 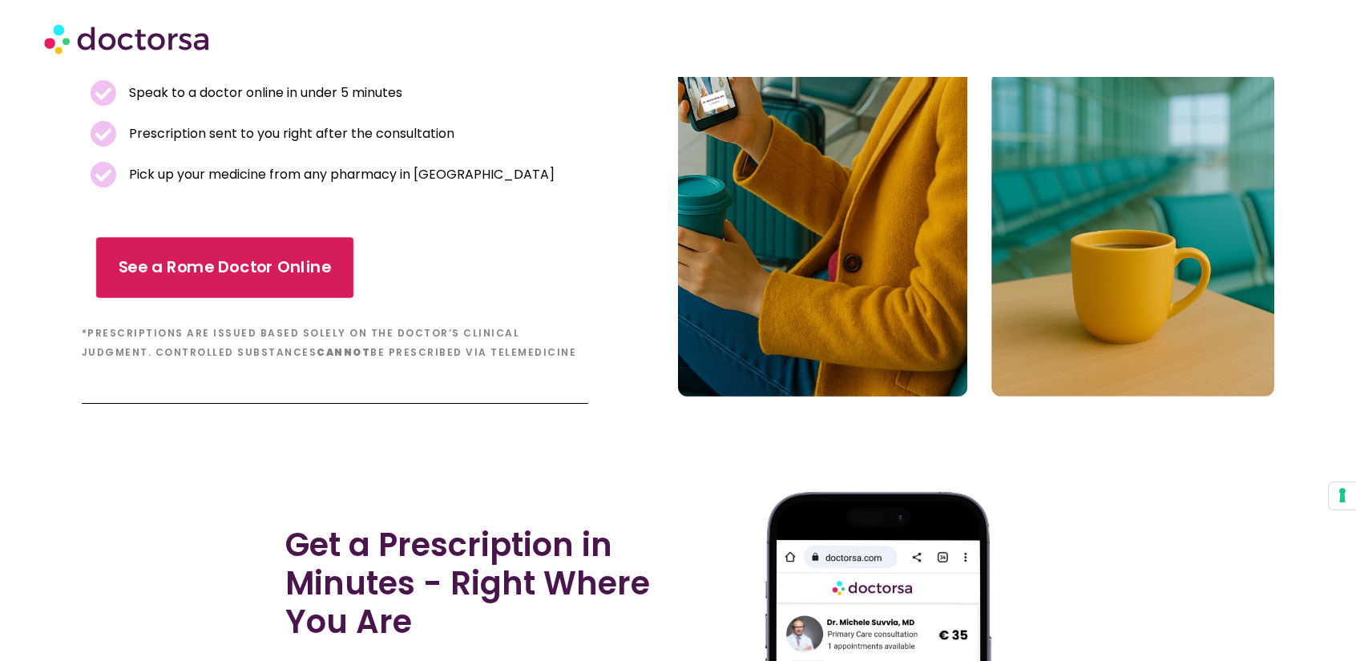 I want to click on span: See a Rome Doctor Online, so click(x=224, y=268).